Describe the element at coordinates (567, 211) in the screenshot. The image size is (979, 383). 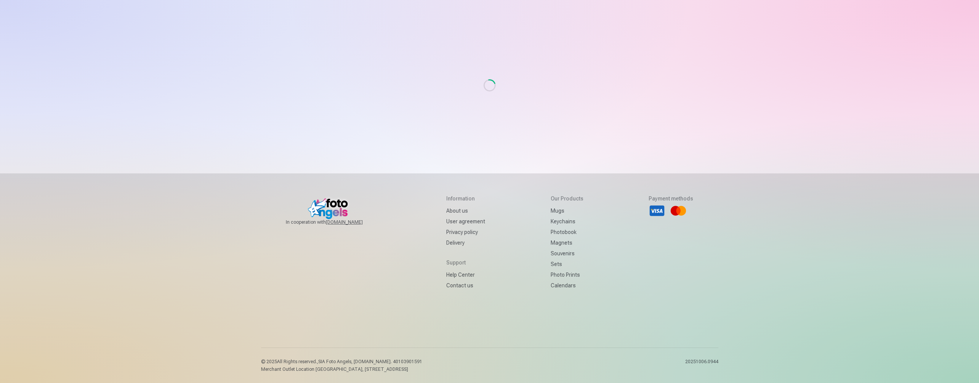
I see `a: Mugs` at that location.